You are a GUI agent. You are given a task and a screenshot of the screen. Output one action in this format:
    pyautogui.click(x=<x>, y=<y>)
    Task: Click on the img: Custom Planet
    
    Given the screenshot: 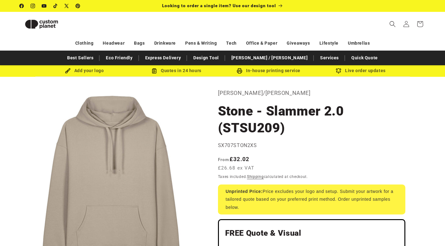 What is the action you would take?
    pyautogui.click(x=41, y=24)
    